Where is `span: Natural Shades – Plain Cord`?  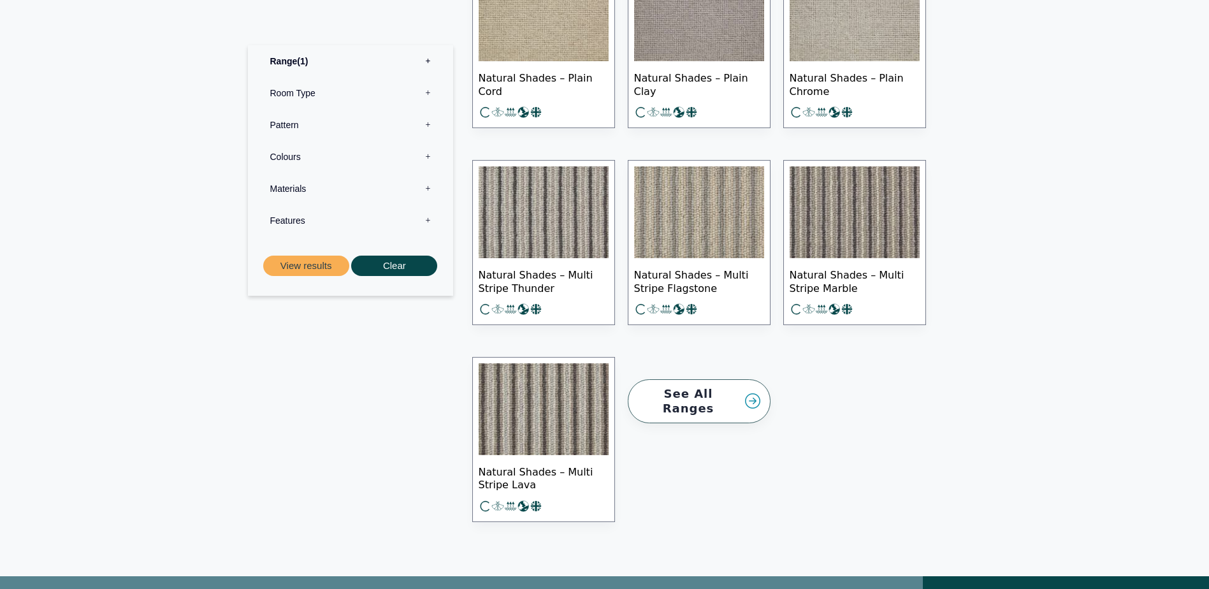 span: Natural Shades – Plain Cord is located at coordinates (543, 83).